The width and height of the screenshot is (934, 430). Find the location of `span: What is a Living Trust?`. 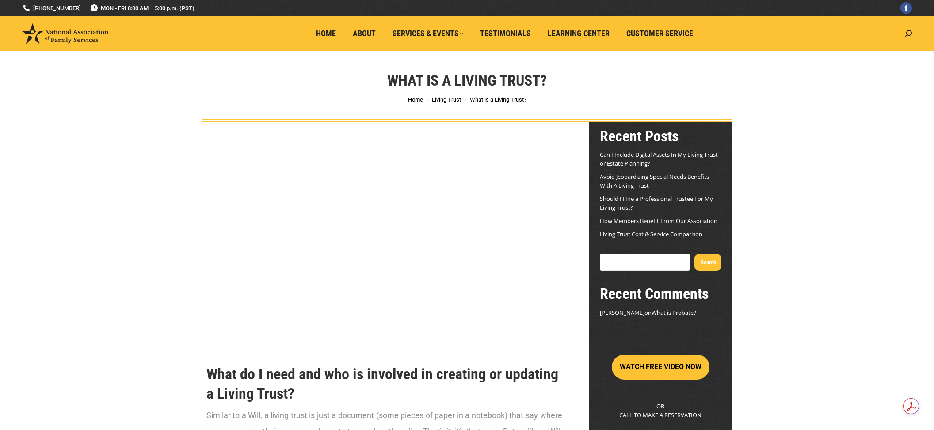

span: What is a Living Trust? is located at coordinates (498, 99).